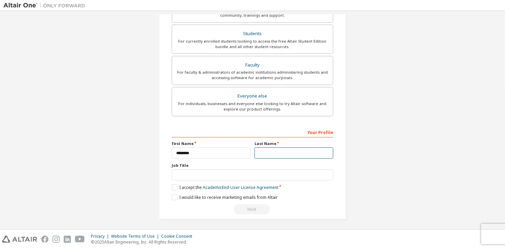  Describe the element at coordinates (253, 165) in the screenshot. I see `label: Job Title` at that location.